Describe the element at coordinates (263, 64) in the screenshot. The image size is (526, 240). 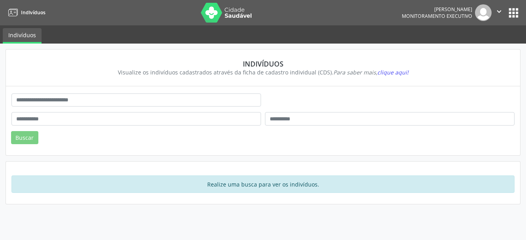
I see `div: Indivíduos` at that location.